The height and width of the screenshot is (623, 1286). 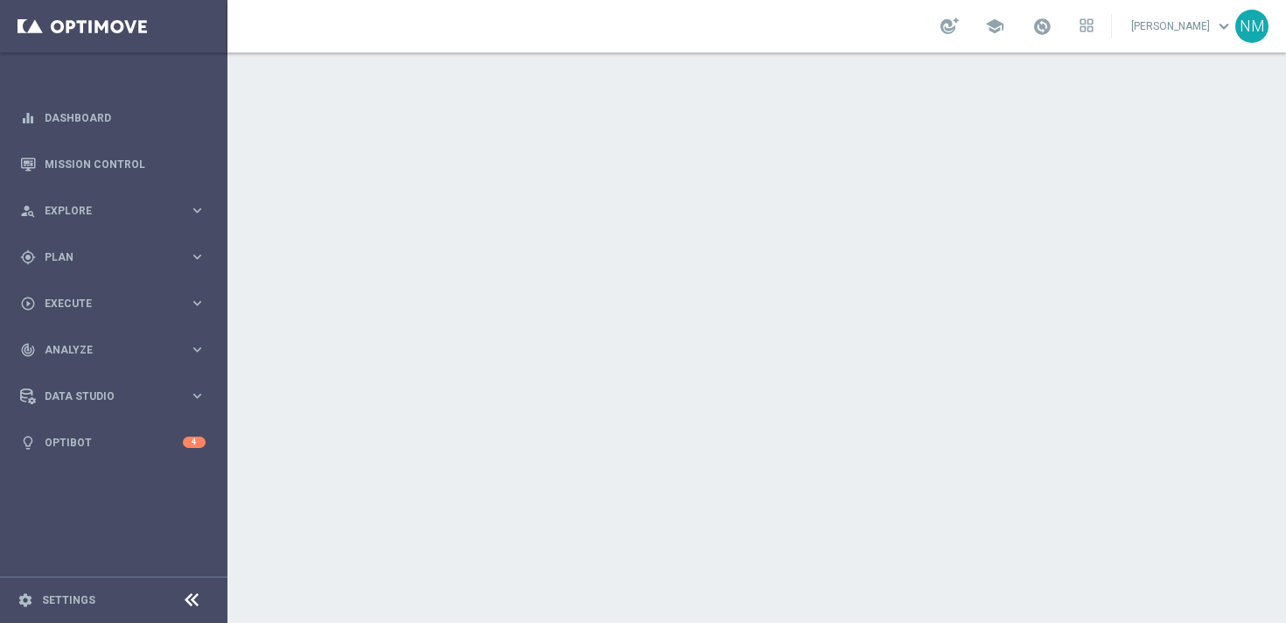 I want to click on button: track_changes Analyze keyboard_arrow_right, so click(x=113, y=350).